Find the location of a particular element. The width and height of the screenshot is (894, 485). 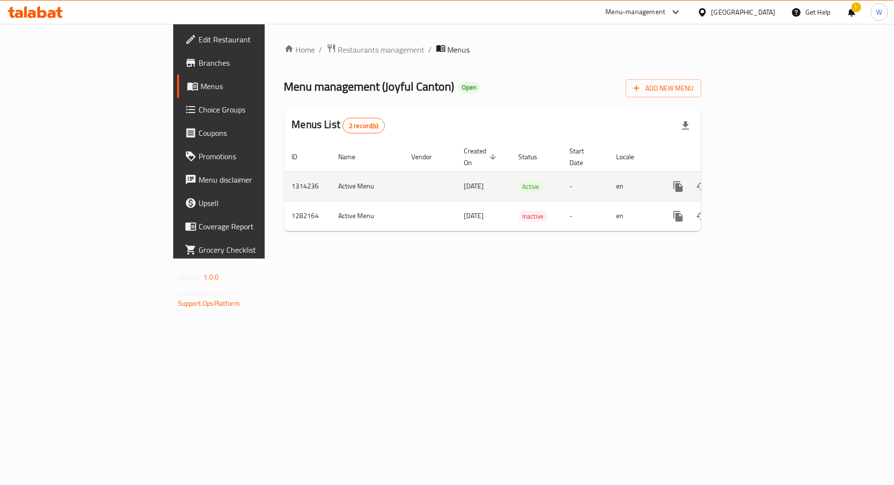

th: Actions is located at coordinates (714, 157).